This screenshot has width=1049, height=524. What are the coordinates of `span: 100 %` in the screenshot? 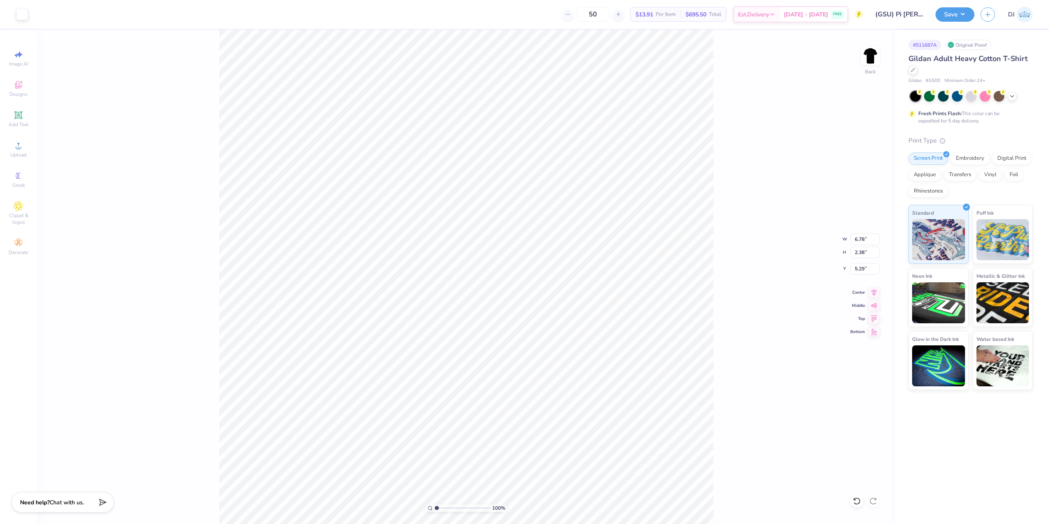 It's located at (499, 508).